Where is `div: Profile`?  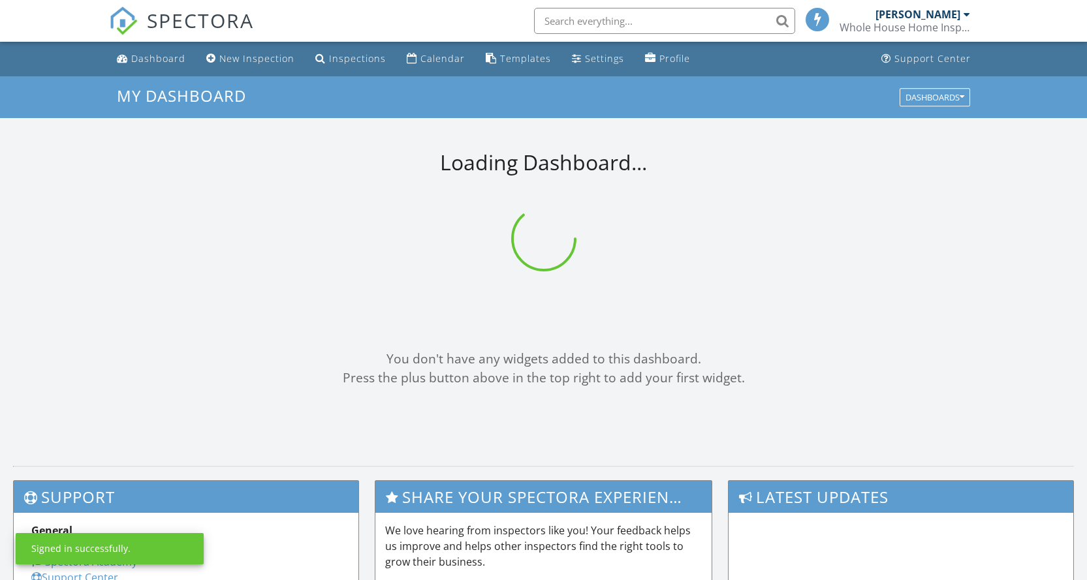
div: Profile is located at coordinates (674, 58).